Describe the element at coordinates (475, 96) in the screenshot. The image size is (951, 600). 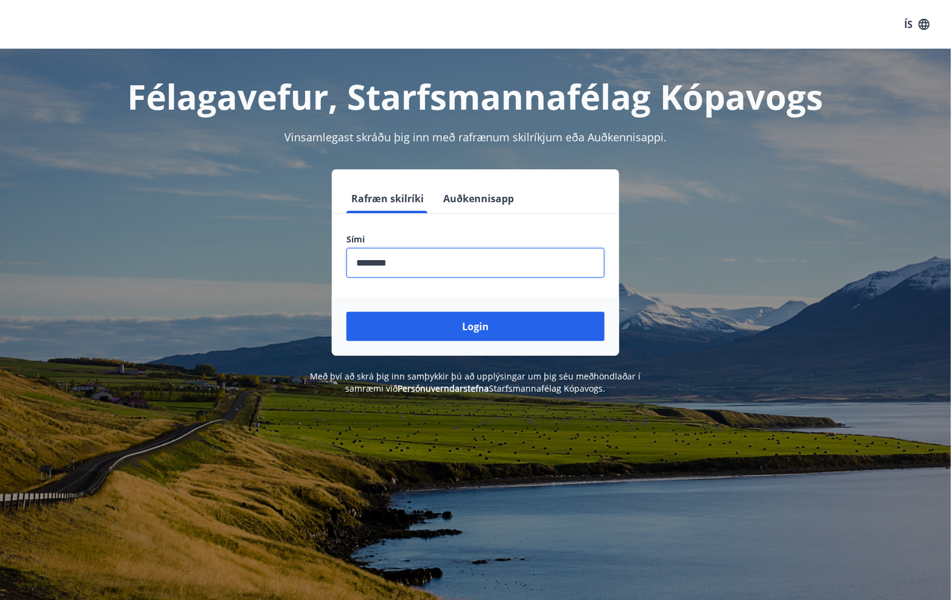
I see `h1: Félagavefur, Starfsmannafélag Kópavogs` at that location.